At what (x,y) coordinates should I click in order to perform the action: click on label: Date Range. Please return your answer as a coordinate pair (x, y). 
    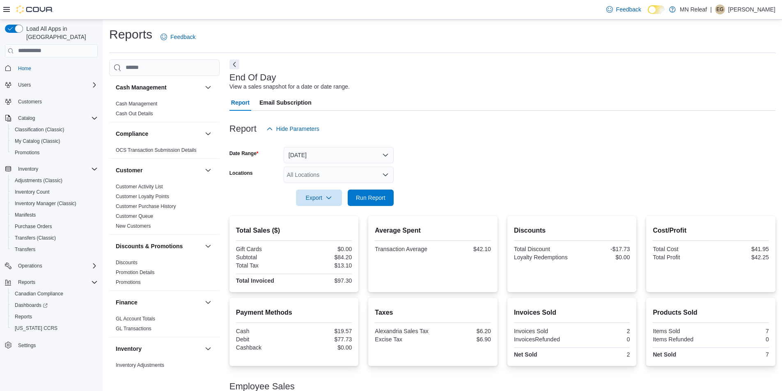
    Looking at the image, I should click on (244, 154).